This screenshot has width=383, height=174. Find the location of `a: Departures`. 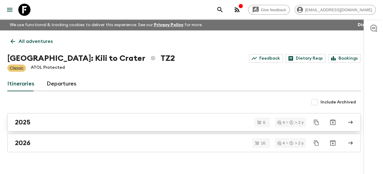

a: Departures is located at coordinates (62, 84).